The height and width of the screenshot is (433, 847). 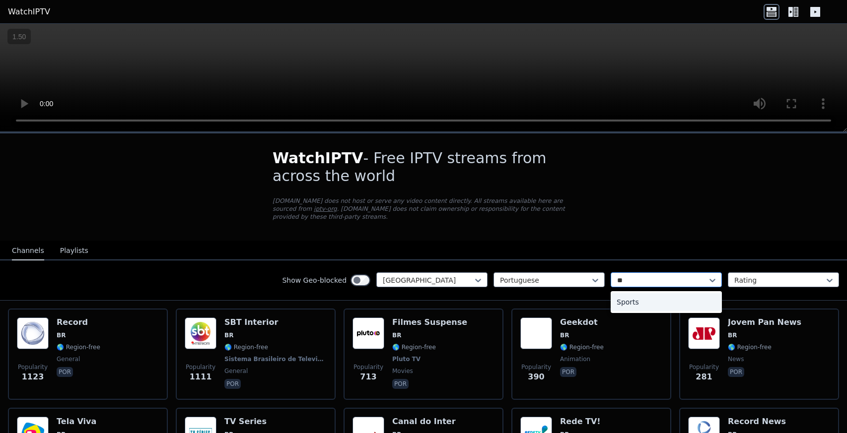 What do you see at coordinates (423, 167) in the screenshot?
I see `h1: - Free IPTV streams from across the world` at bounding box center [423, 167].